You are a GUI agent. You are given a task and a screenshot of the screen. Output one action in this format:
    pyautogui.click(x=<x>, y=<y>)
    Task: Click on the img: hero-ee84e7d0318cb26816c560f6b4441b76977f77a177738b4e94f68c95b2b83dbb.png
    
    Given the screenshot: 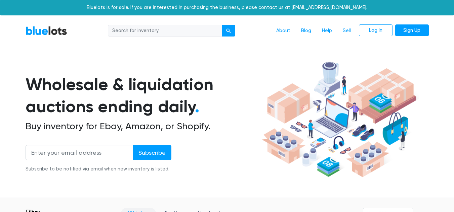 What is the action you would take?
    pyautogui.click(x=339, y=120)
    